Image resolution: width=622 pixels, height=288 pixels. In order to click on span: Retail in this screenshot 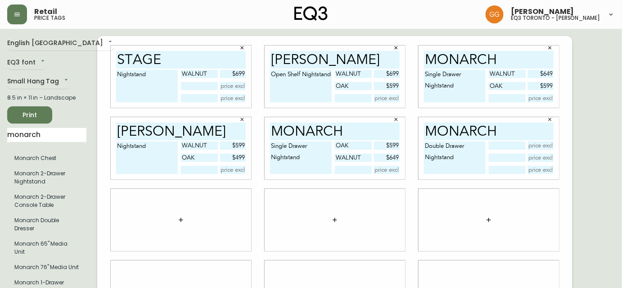, I will do `click(45, 12)`.